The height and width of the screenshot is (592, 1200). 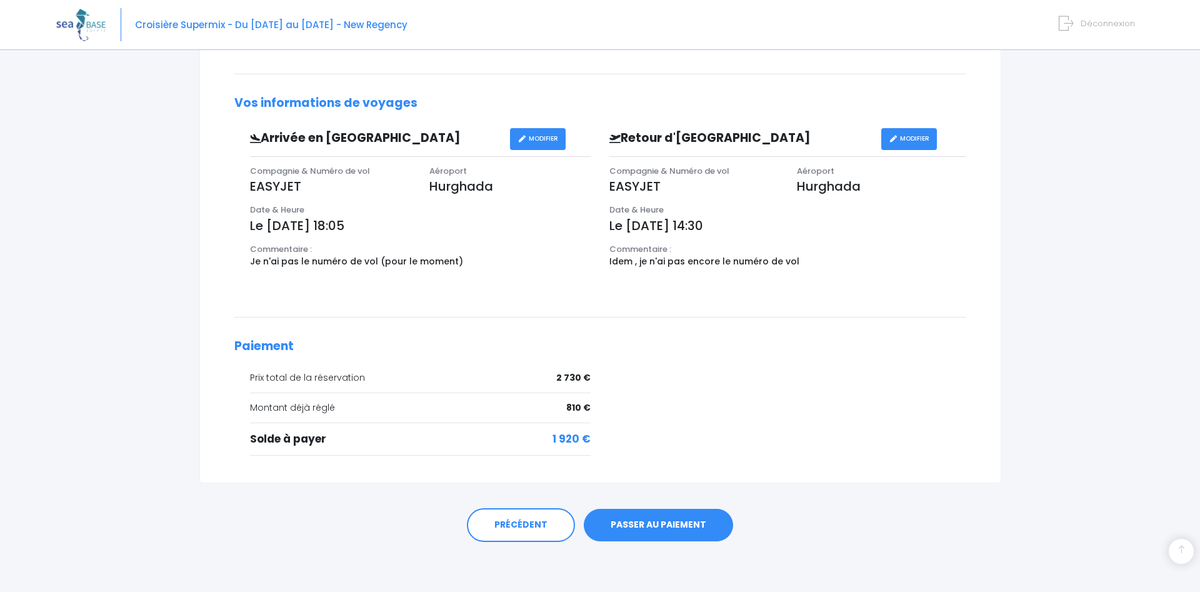 What do you see at coordinates (578, 407) in the screenshot?
I see `span: 810 €` at bounding box center [578, 407].